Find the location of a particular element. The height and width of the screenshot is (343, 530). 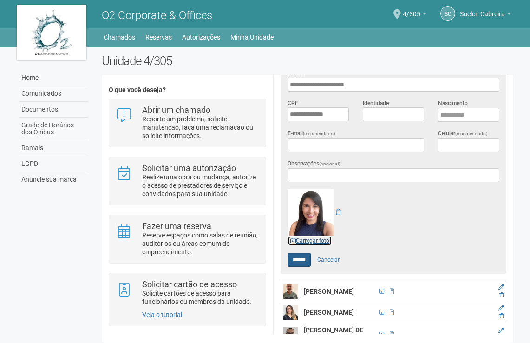

label: Nascimento is located at coordinates (453, 103).